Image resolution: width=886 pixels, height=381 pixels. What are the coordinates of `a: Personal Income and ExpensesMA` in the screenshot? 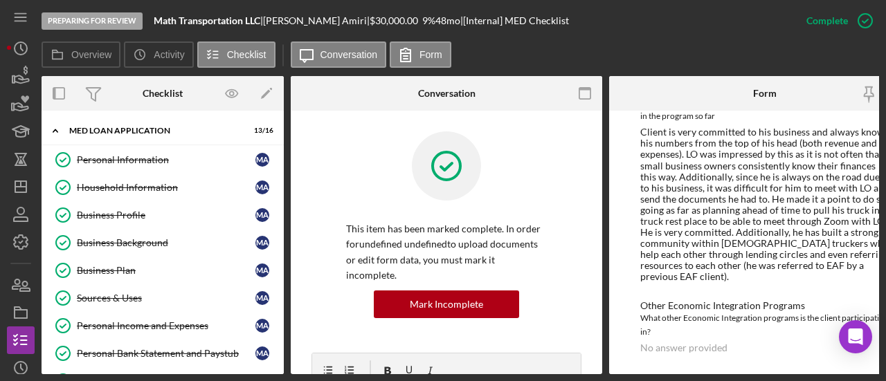 It's located at (163, 326).